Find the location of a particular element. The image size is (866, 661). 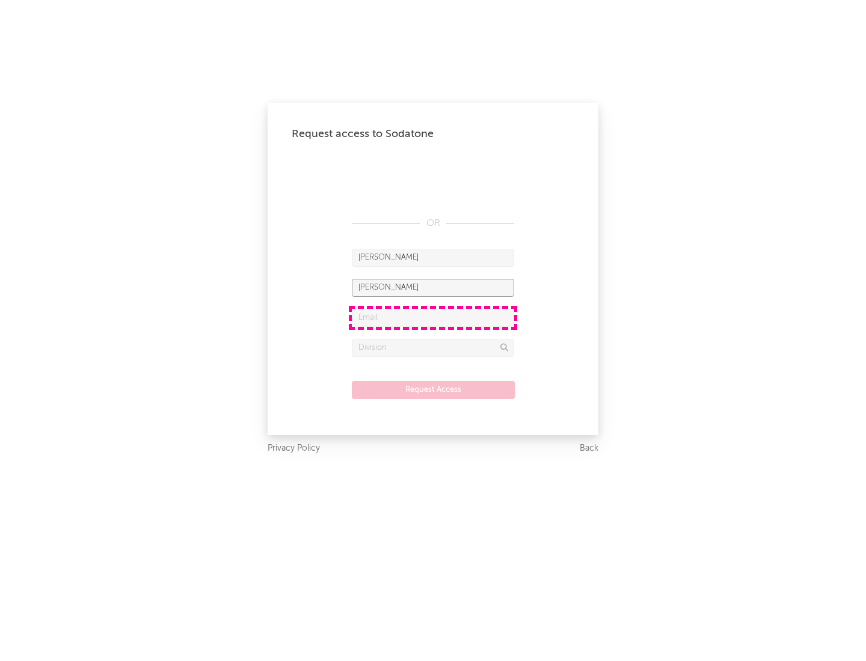

a: Privacy Policy is located at coordinates (293, 448).